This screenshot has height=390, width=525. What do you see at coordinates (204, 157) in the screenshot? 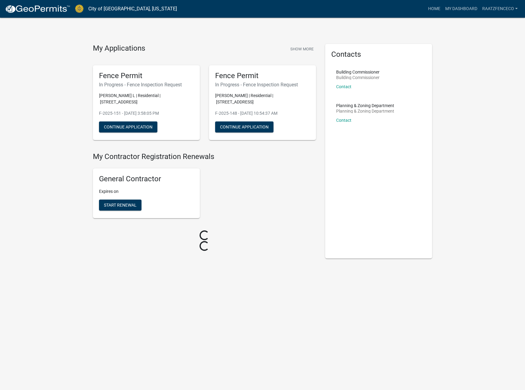
I see `h4: My Contractor Registration Renewals` at bounding box center [204, 157].